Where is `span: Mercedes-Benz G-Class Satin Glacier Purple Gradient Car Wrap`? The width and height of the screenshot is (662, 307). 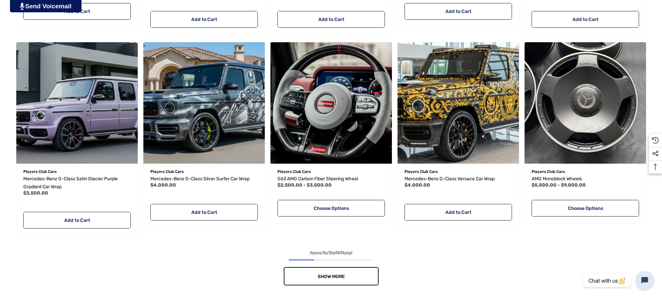 span: Mercedes-Benz G-Class Satin Glacier Purple Gradient Car Wrap is located at coordinates (71, 183).